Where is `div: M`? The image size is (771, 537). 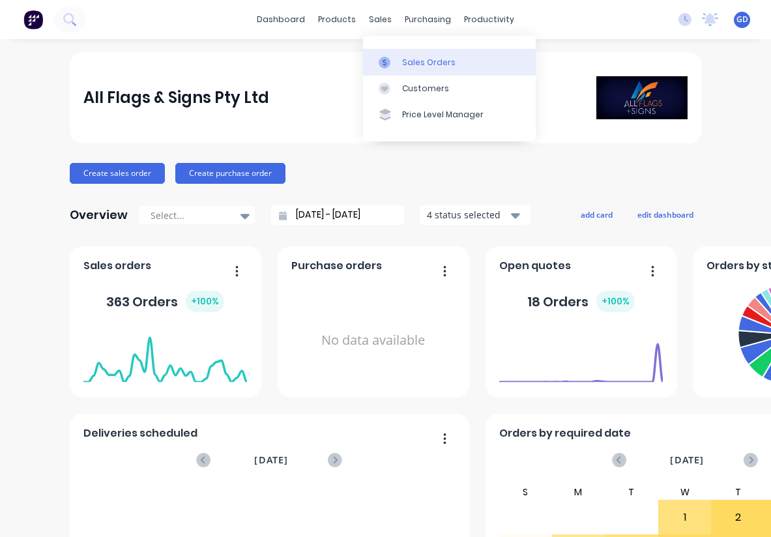 div: M is located at coordinates (579, 492).